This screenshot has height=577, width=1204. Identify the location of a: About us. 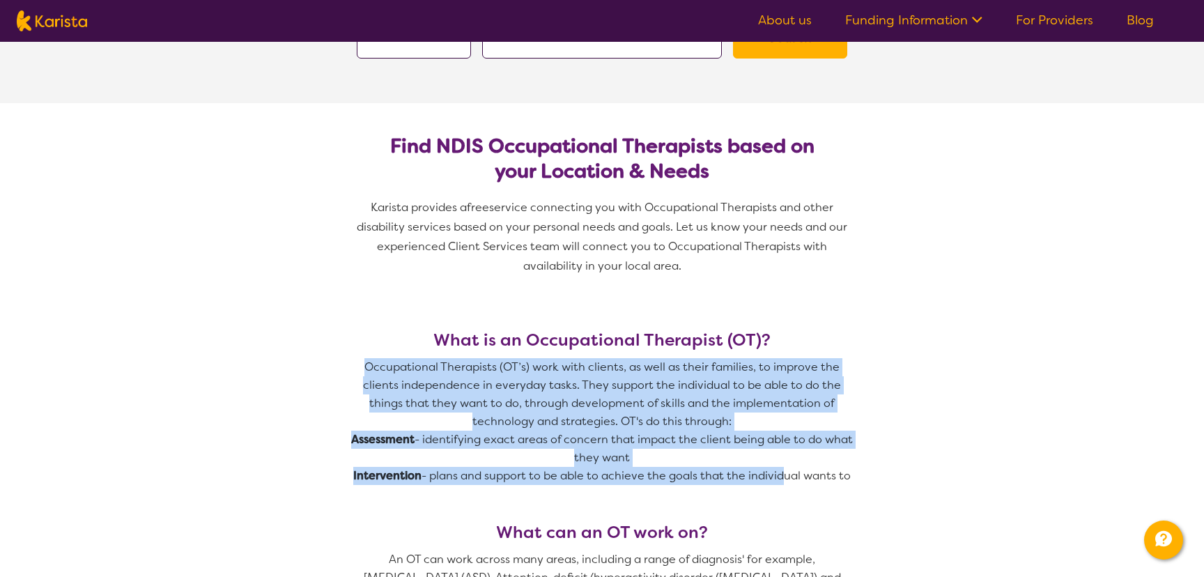
(785, 20).